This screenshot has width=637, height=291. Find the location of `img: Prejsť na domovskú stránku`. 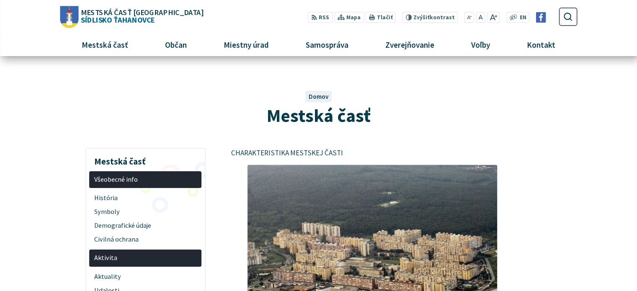

img: Prejsť na domovskú stránku is located at coordinates (69, 17).